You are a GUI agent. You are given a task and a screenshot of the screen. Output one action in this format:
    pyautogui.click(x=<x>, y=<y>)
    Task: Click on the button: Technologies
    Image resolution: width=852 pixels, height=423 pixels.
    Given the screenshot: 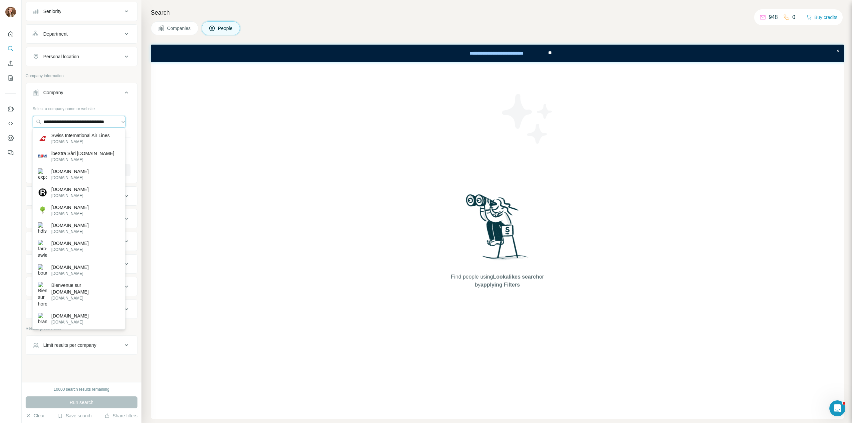 What is the action you would take?
    pyautogui.click(x=82, y=286)
    